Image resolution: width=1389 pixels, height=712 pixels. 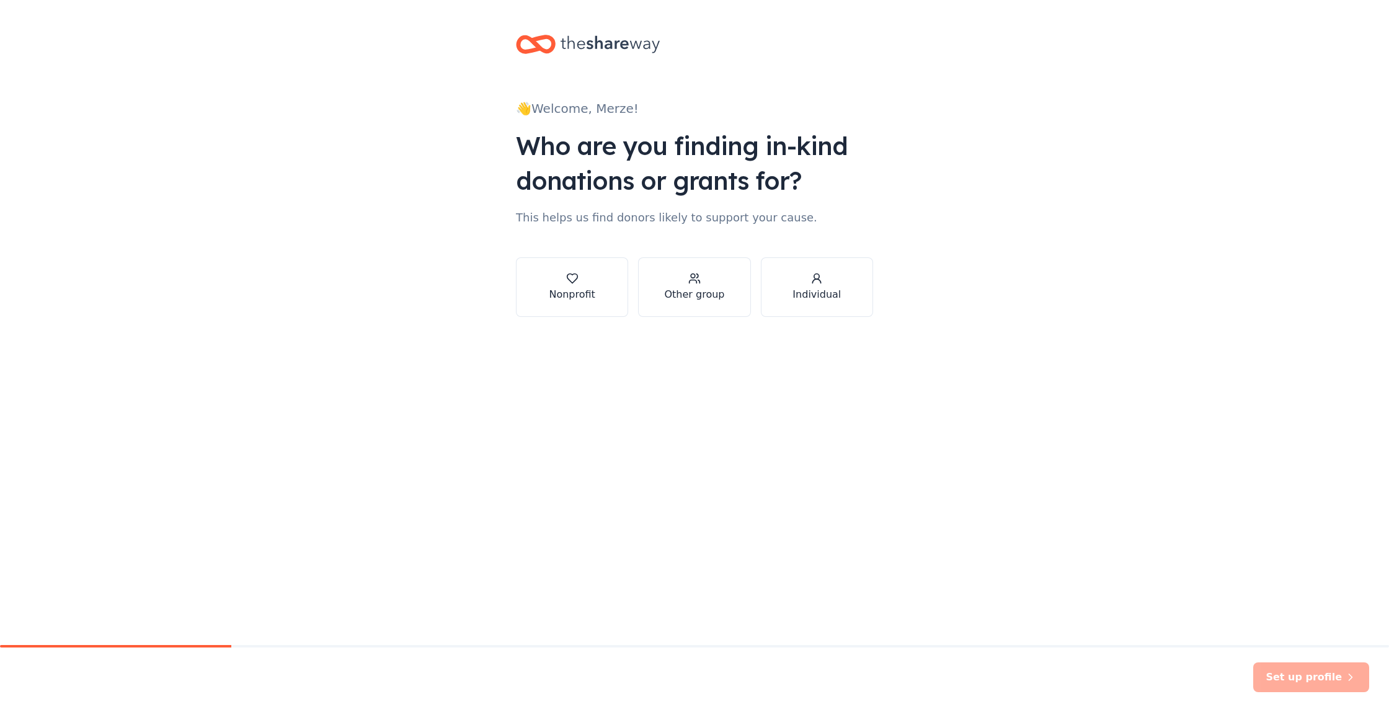 What do you see at coordinates (817, 295) in the screenshot?
I see `div: Individual` at bounding box center [817, 295].